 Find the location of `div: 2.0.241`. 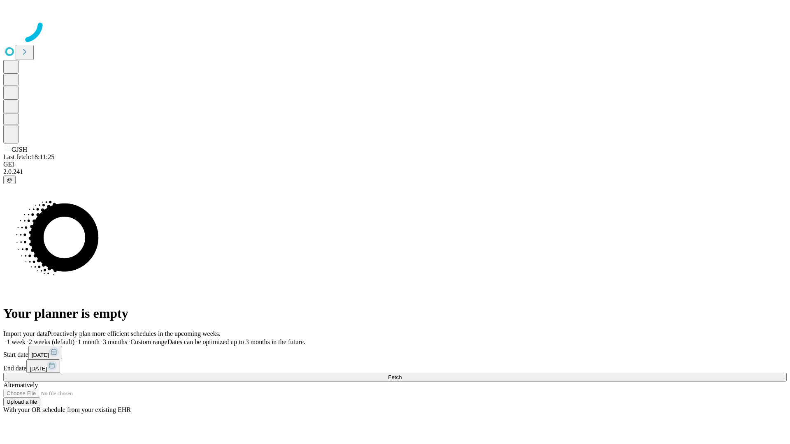

div: 2.0.241 is located at coordinates (395, 172).